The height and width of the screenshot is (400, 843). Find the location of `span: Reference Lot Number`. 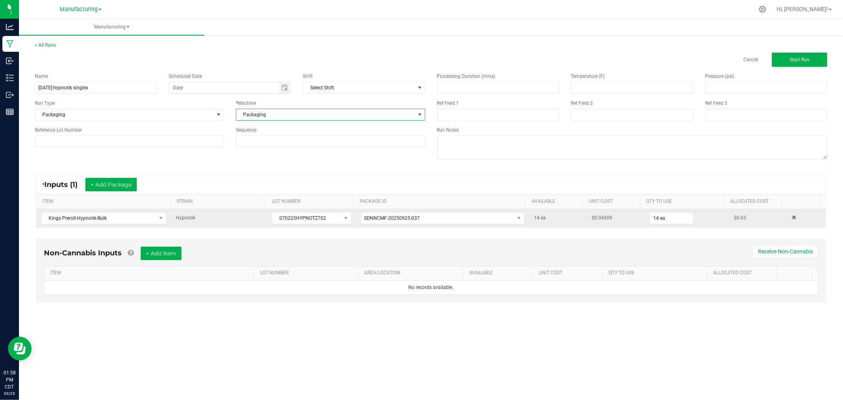

span: Reference Lot Number is located at coordinates (58, 130).